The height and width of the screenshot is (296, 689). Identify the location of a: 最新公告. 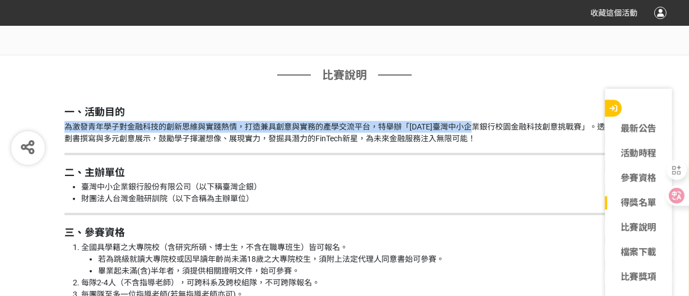
(639, 129).